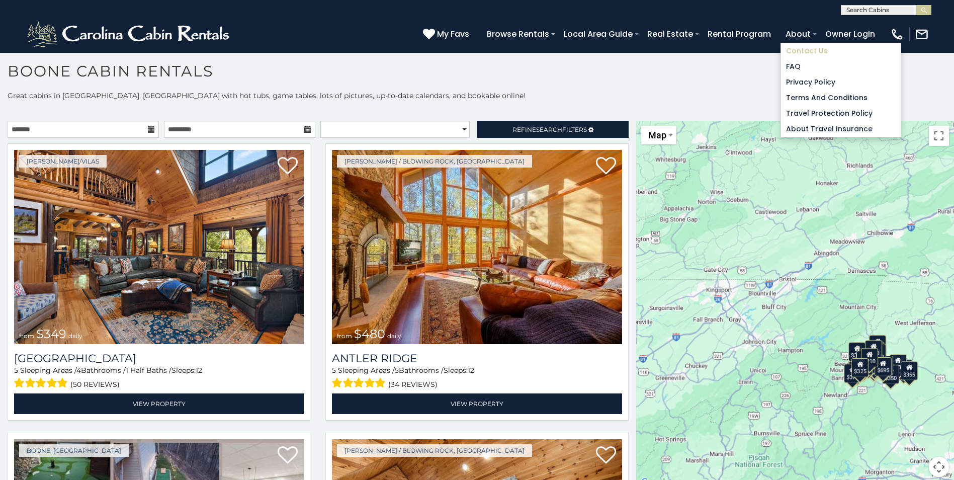 The width and height of the screenshot is (954, 480). I want to click on img: Diamond Creek Lodge, so click(159, 247).